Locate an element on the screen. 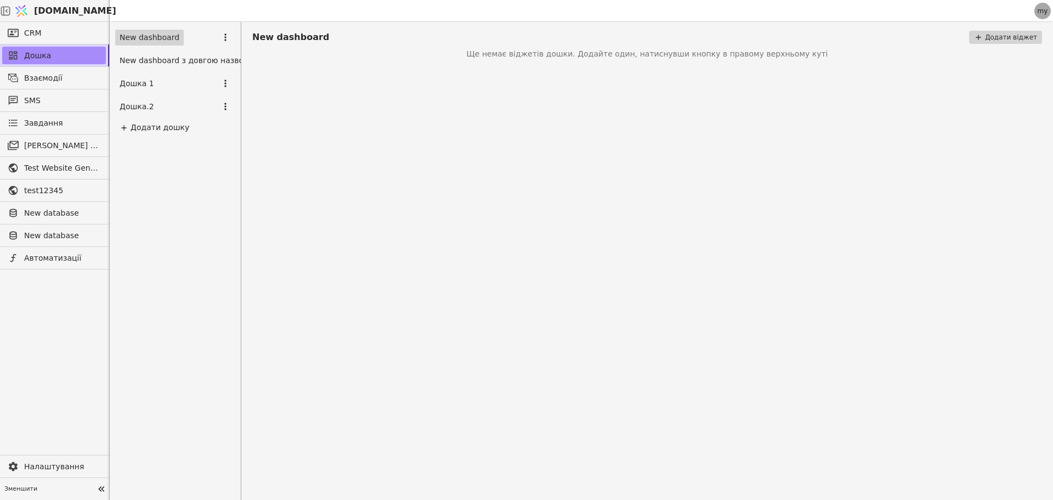 This screenshot has height=500, width=1053. a: test12345 is located at coordinates (54, 190).